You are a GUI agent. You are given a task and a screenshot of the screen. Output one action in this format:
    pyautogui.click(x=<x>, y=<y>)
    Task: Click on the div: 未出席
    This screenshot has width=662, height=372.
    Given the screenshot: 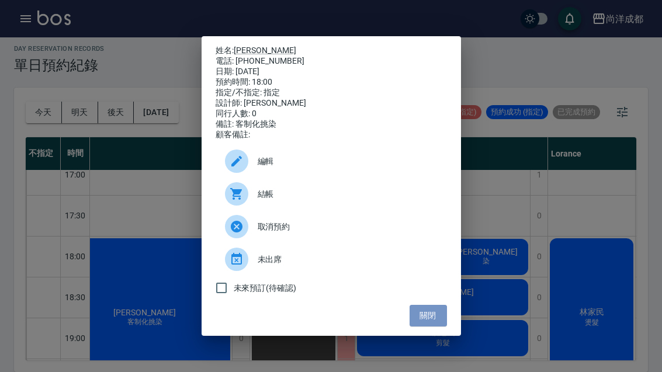 What is the action you would take?
    pyautogui.click(x=331, y=259)
    